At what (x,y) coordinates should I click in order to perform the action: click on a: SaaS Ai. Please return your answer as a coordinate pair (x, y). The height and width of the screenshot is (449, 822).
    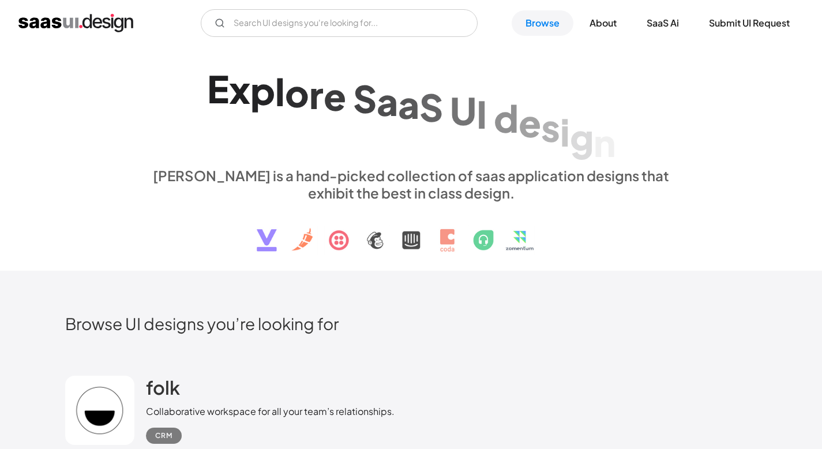
    Looking at the image, I should click on (663, 23).